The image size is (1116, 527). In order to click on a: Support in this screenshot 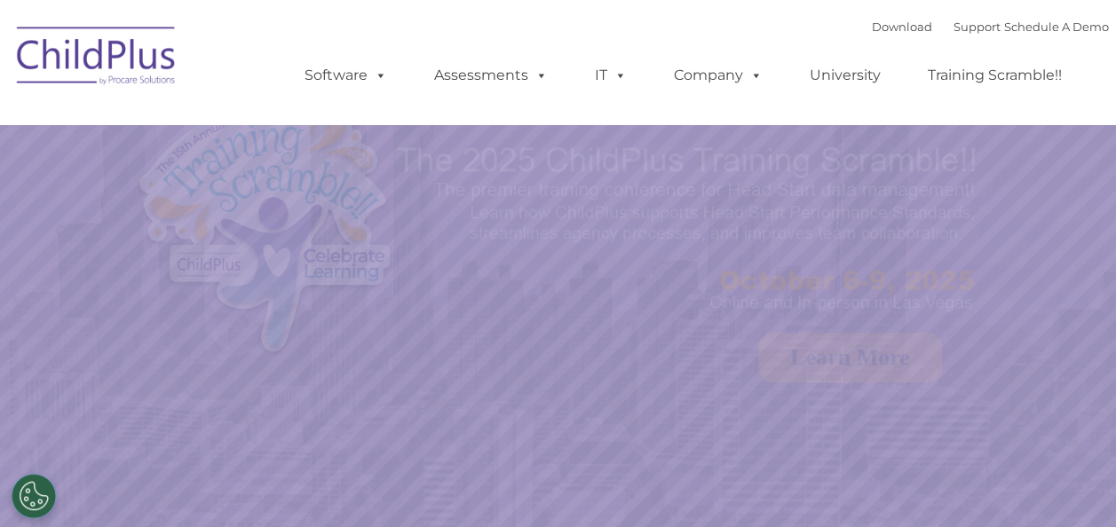, I will do `click(977, 27)`.